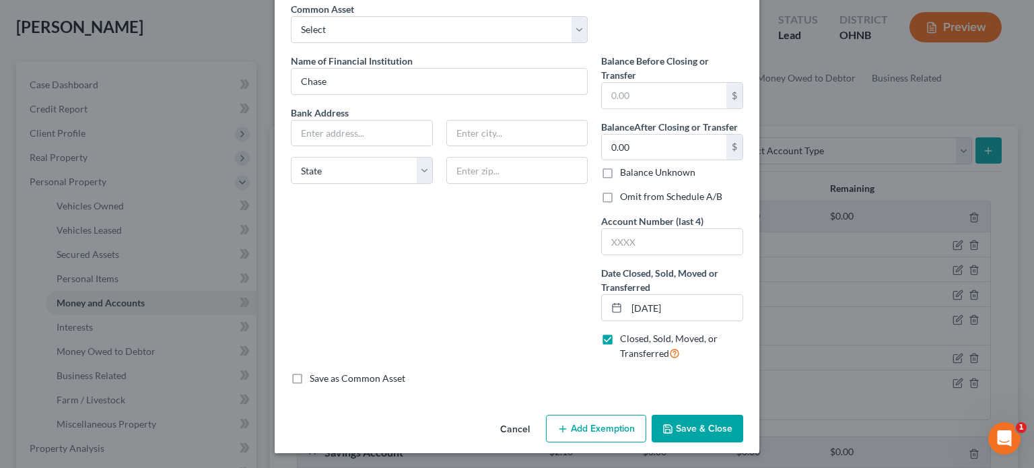  I want to click on label: Omit from Schedule A/B, so click(671, 196).